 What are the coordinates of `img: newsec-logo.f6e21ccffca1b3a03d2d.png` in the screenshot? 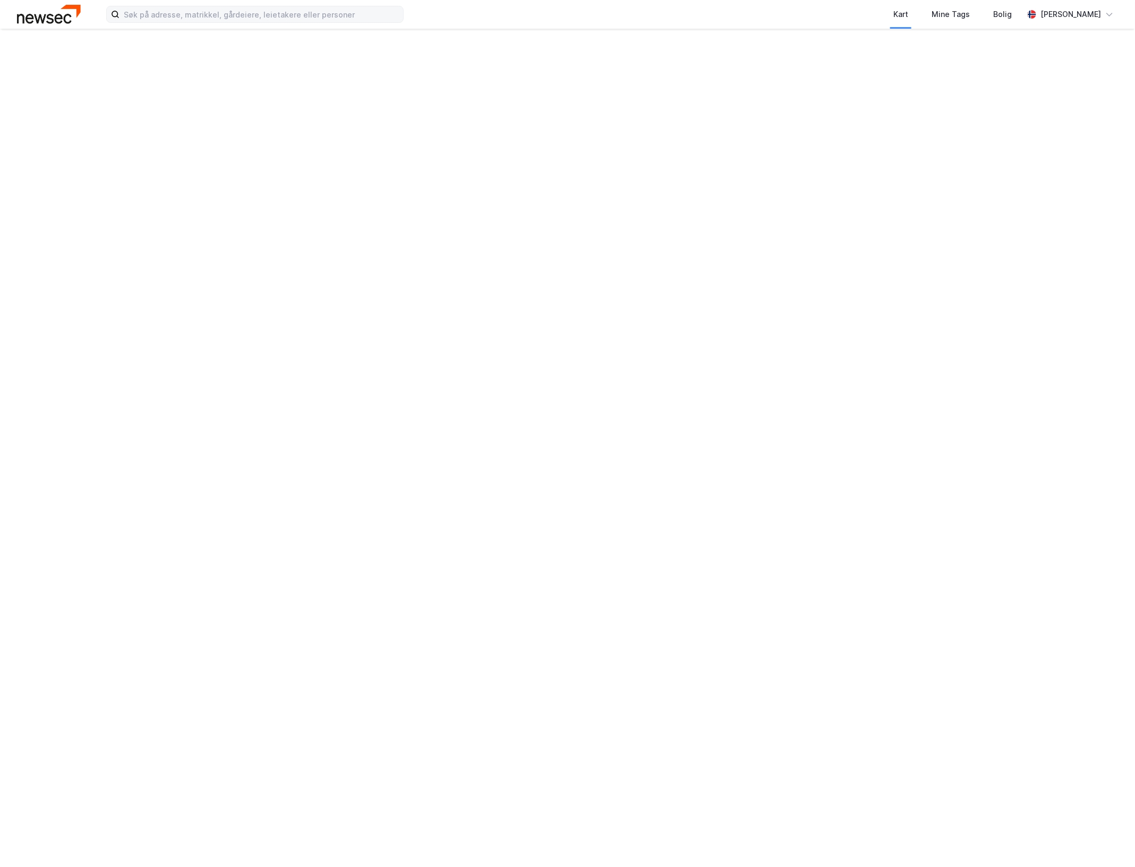 It's located at (49, 14).